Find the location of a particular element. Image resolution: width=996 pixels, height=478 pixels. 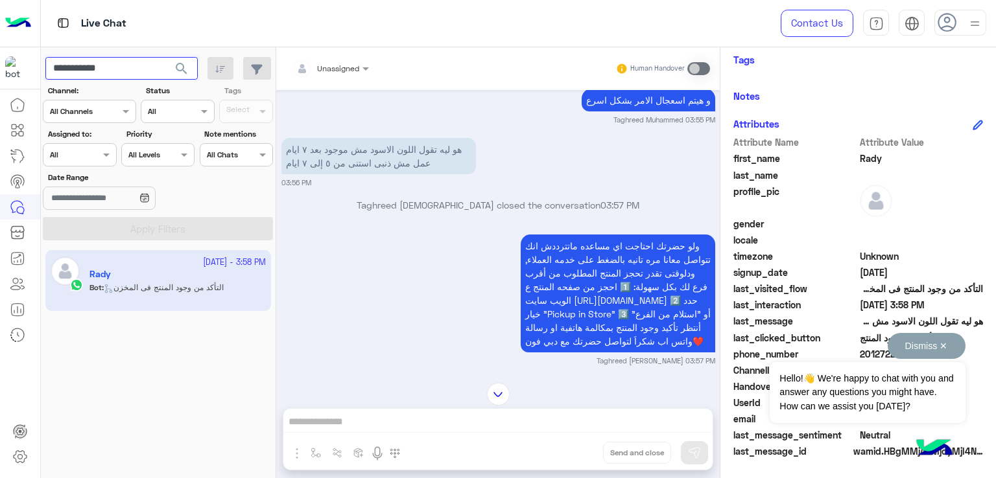

span: HandoverOn is located at coordinates (795, 386).